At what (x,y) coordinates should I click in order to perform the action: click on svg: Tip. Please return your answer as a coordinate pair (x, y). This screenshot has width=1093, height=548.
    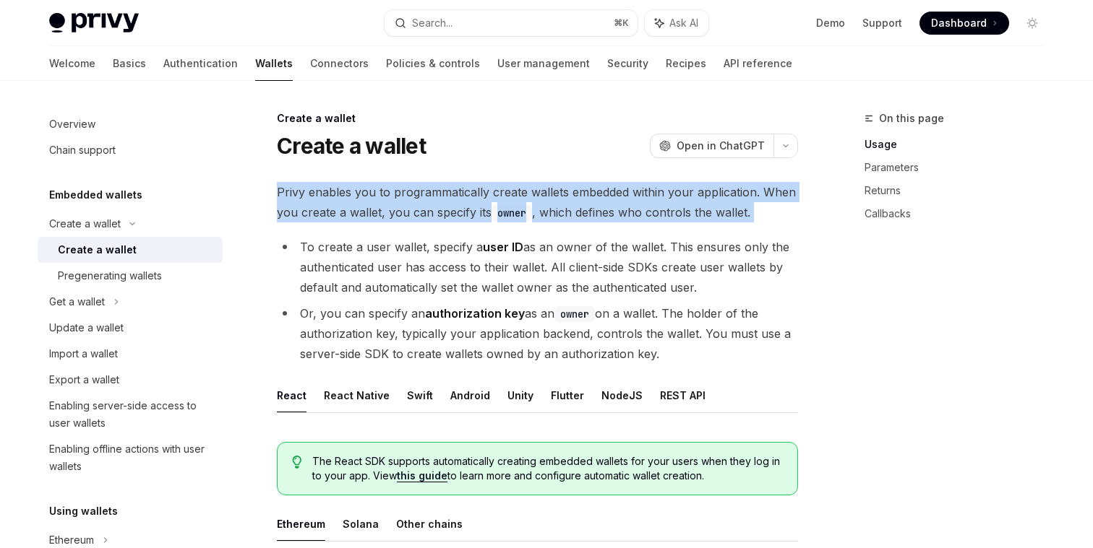
    Looking at the image, I should click on (297, 462).